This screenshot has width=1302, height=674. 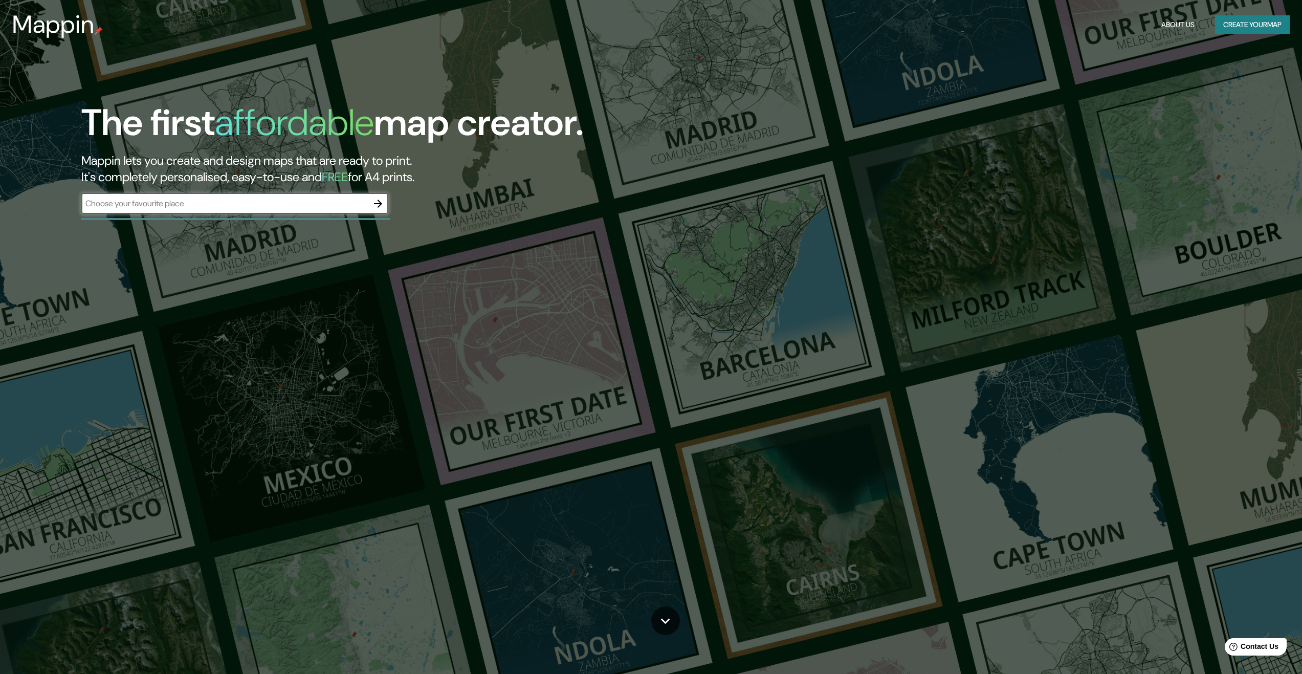 I want to click on h5: FREE, so click(x=335, y=176).